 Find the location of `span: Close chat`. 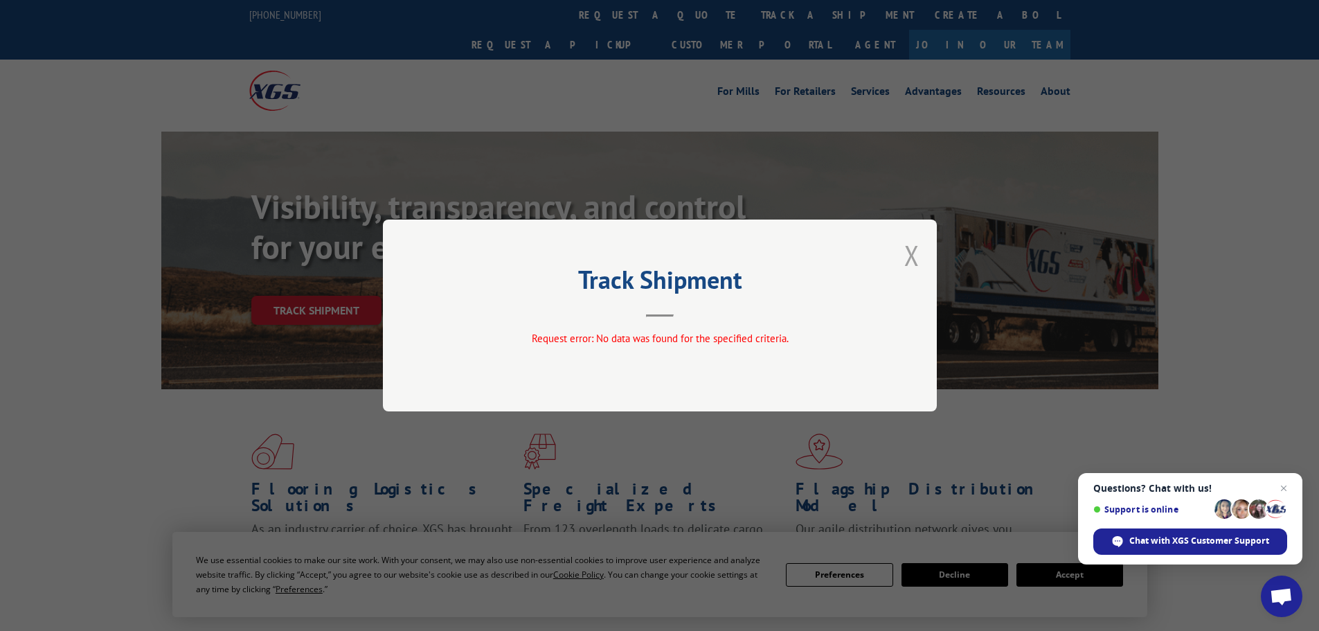

span: Close chat is located at coordinates (1284, 488).